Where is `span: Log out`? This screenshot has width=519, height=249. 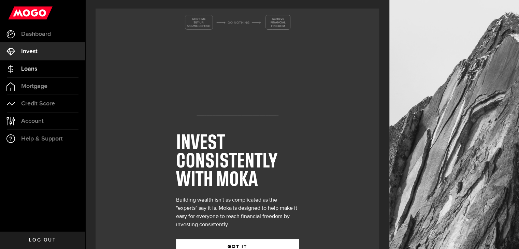 span: Log out is located at coordinates (42, 240).